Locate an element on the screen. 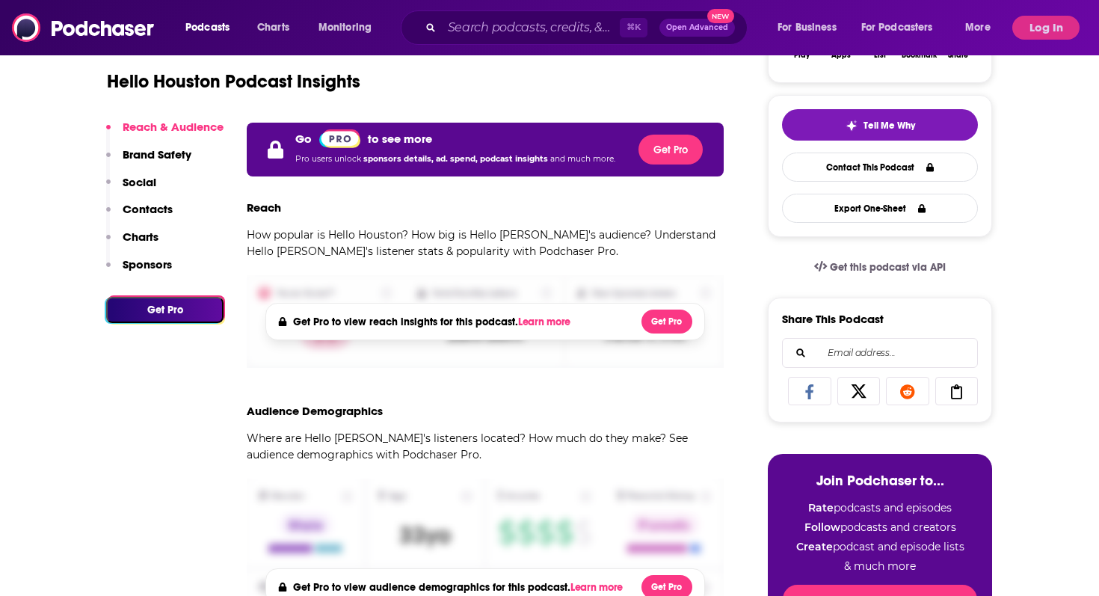 The image size is (1099, 596). p: Charts is located at coordinates (141, 236).